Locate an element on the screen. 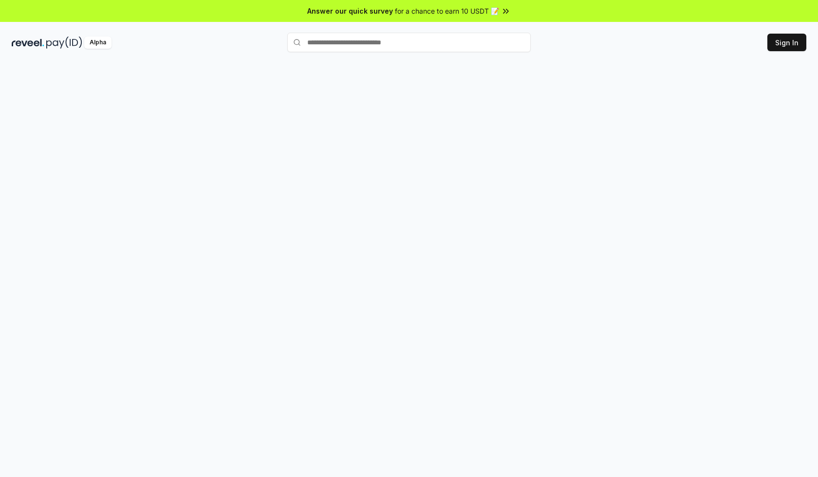  button: Sign In is located at coordinates (787, 42).